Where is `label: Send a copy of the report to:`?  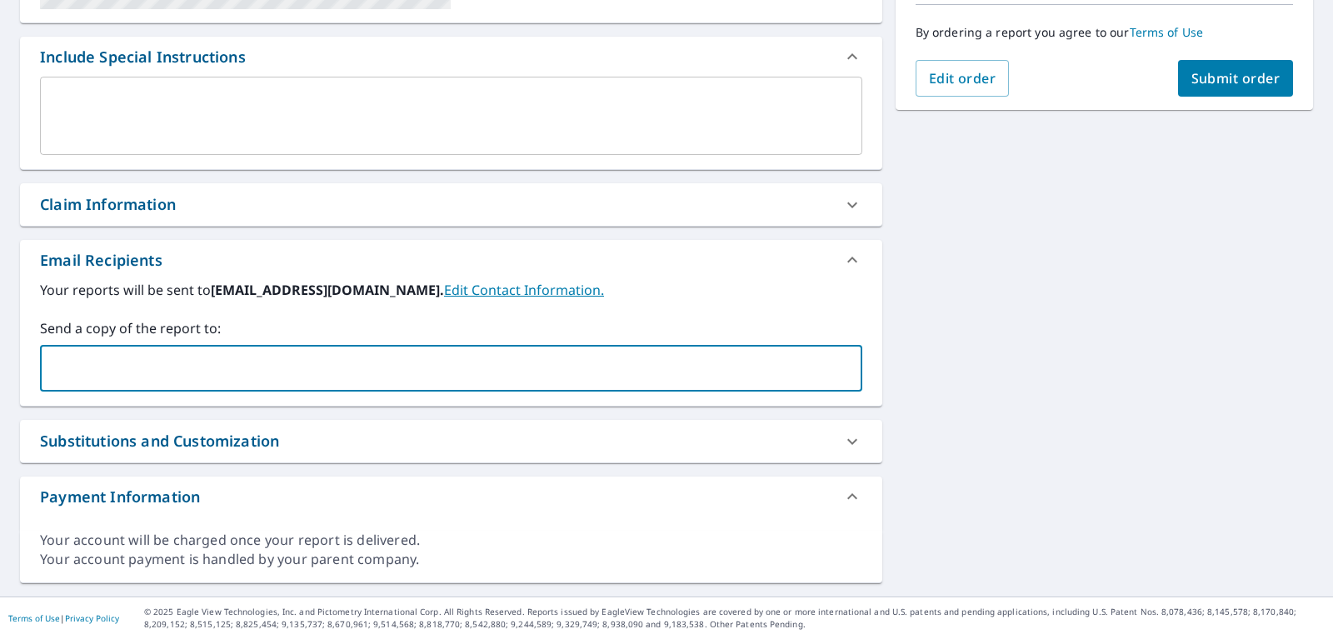
label: Send a copy of the report to: is located at coordinates (451, 328).